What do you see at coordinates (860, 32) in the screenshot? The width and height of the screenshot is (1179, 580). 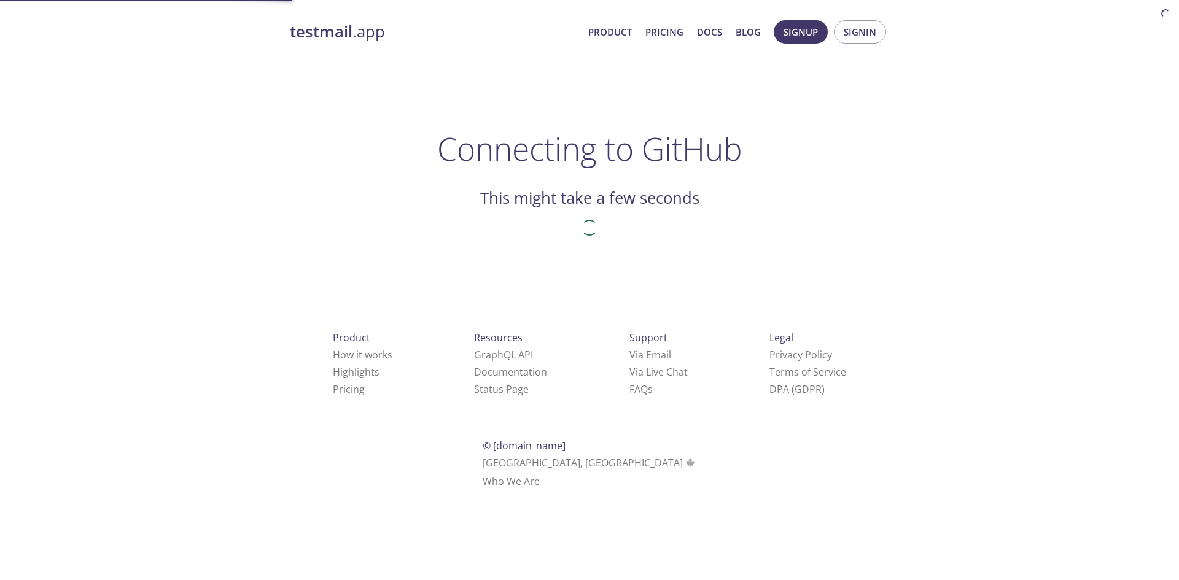 I see `button: Signin` at bounding box center [860, 32].